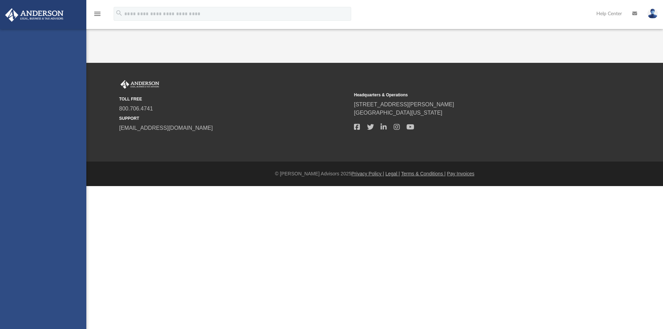 The width and height of the screenshot is (663, 329). I want to click on small: Headquarters & Operations, so click(469, 95).